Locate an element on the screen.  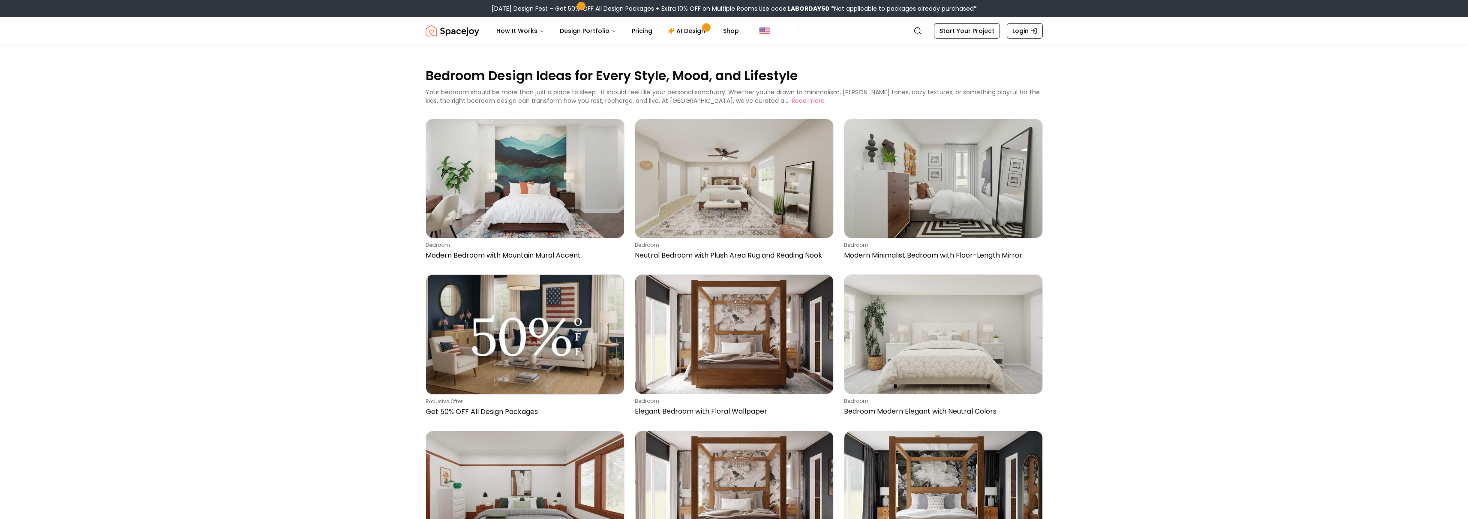
p: Modern Minimalist Bedroom with Floor-Length Mirror is located at coordinates (942, 255).